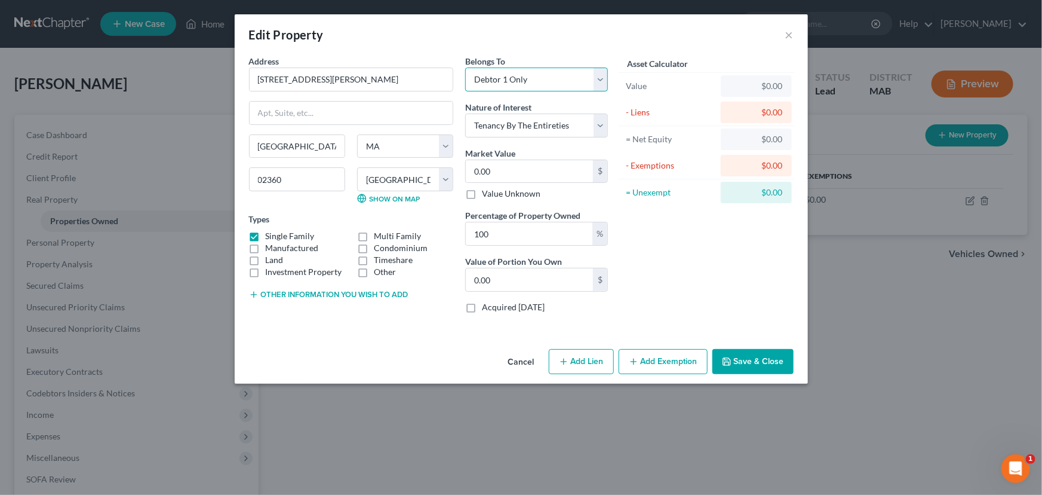 This screenshot has width=1042, height=495. I want to click on button: Add Exemption, so click(663, 361).